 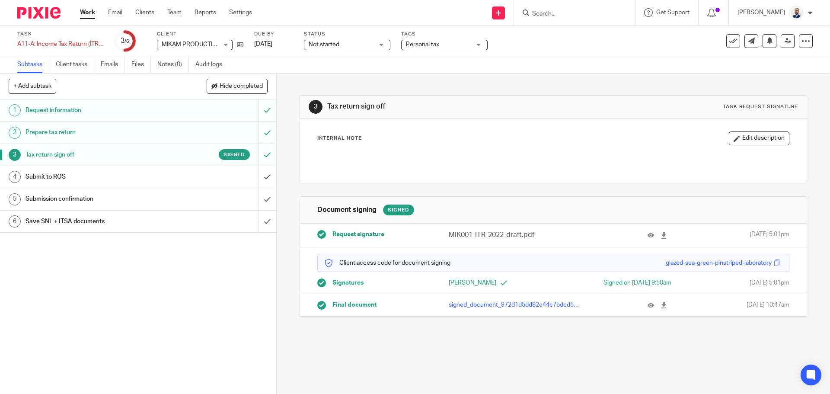 I want to click on span: Signed, so click(x=234, y=154).